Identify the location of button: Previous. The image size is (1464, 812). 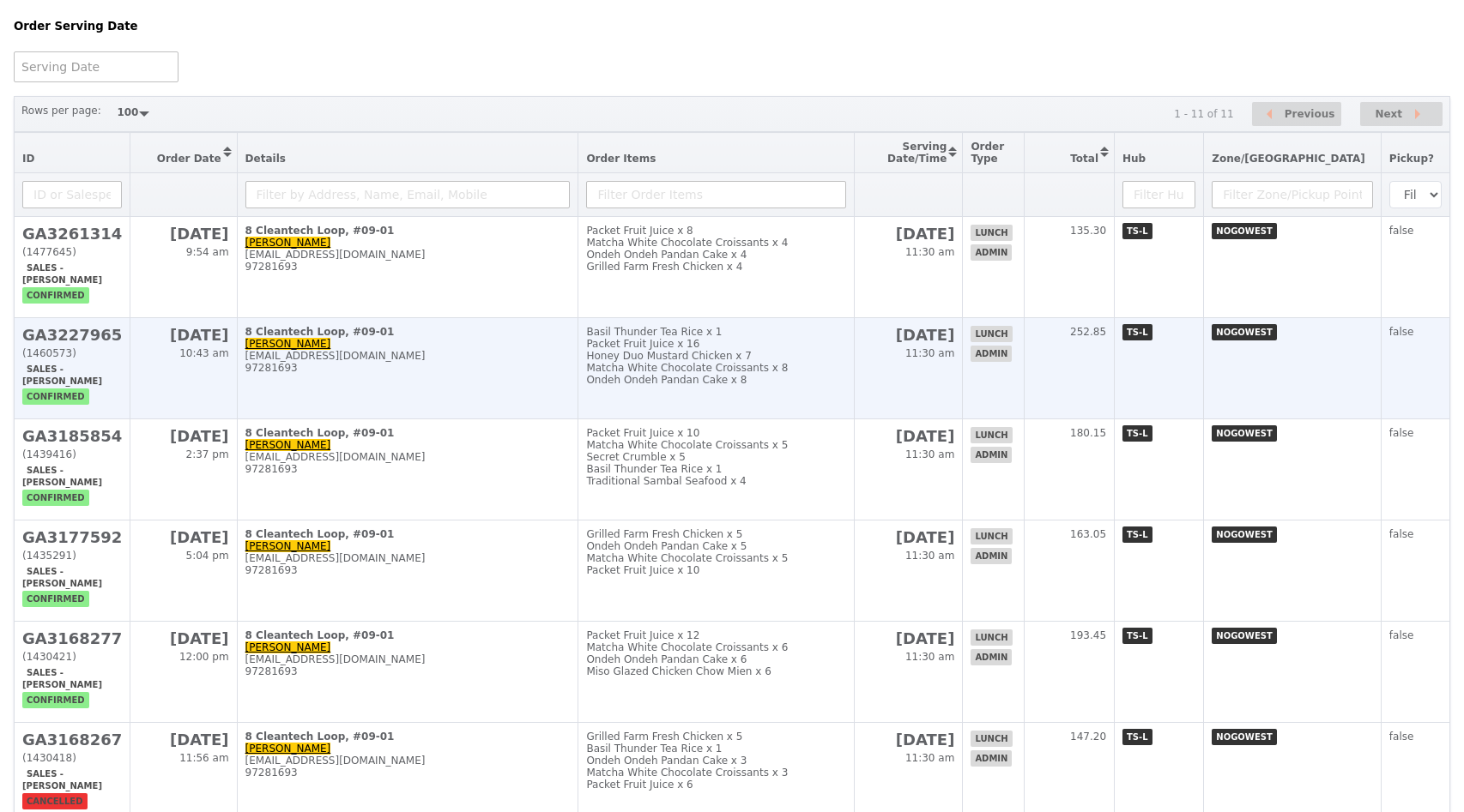
(1297, 114).